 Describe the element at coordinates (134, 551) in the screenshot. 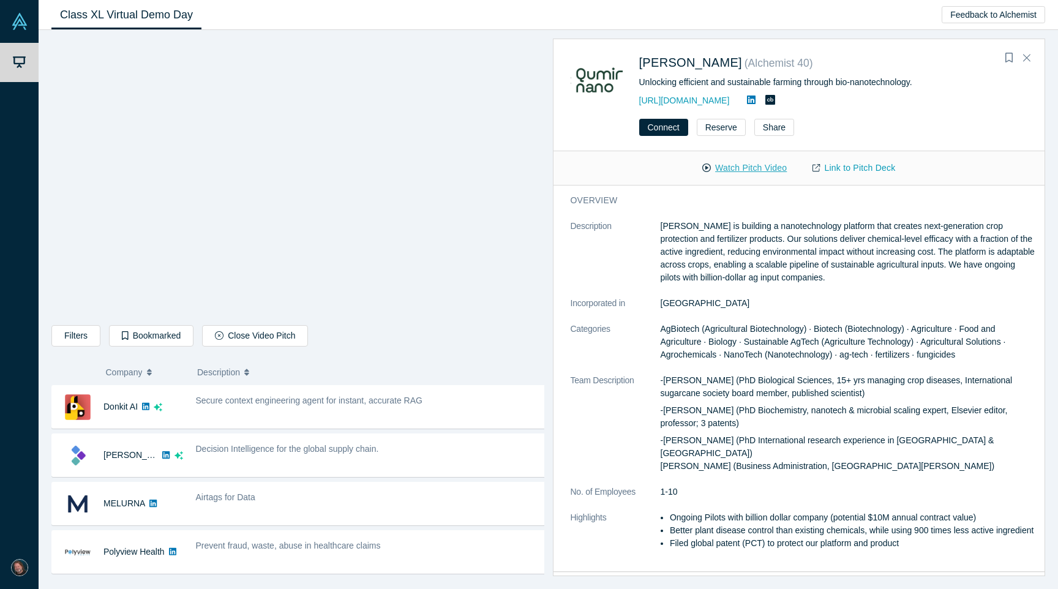

I see `a: Polyview Health` at that location.